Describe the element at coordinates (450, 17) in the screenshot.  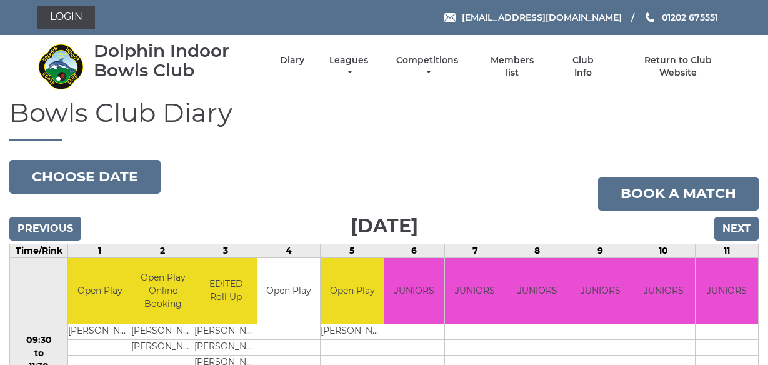
I see `img: Email` at that location.